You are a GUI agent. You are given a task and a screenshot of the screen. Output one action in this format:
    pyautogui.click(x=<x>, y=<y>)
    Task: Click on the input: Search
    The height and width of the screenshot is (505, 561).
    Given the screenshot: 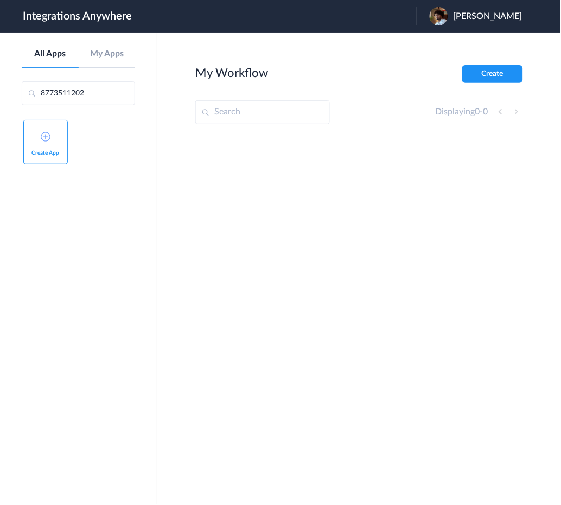 What is the action you would take?
    pyautogui.click(x=263, y=112)
    